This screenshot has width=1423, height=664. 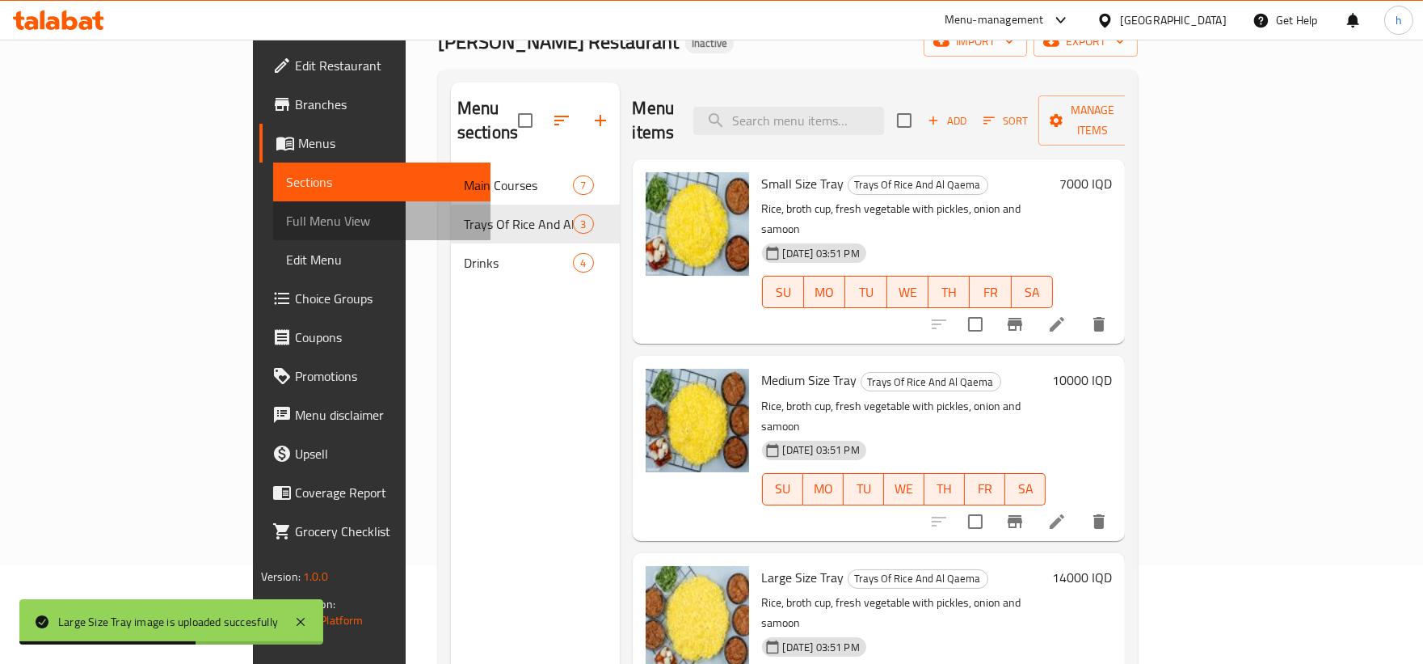 I want to click on button: Add section, so click(x=601, y=120).